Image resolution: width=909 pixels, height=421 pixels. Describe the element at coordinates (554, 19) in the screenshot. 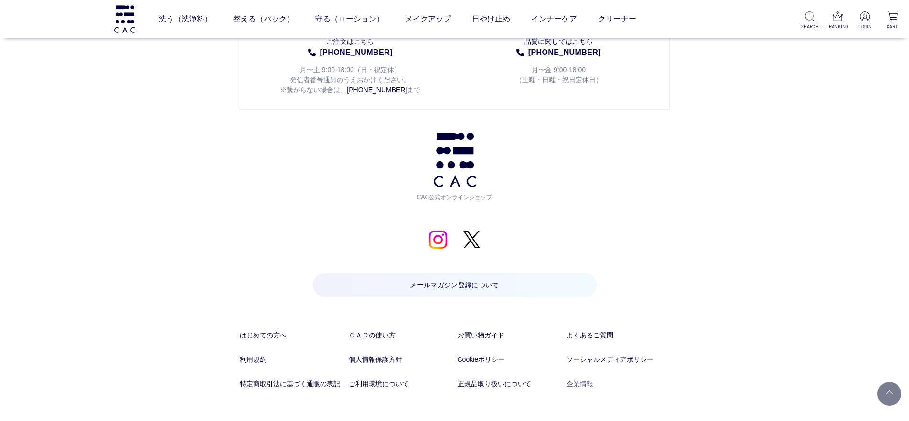

I see `a: インナーケア` at that location.